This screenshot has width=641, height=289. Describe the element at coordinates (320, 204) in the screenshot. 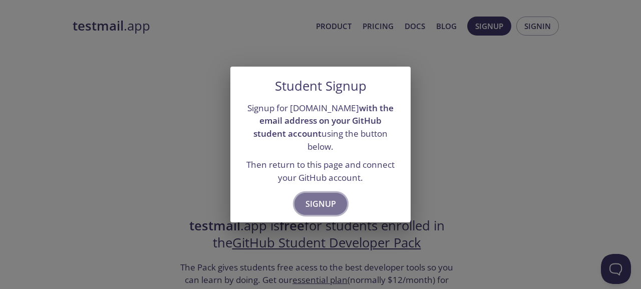

I see `button: Signup` at that location.